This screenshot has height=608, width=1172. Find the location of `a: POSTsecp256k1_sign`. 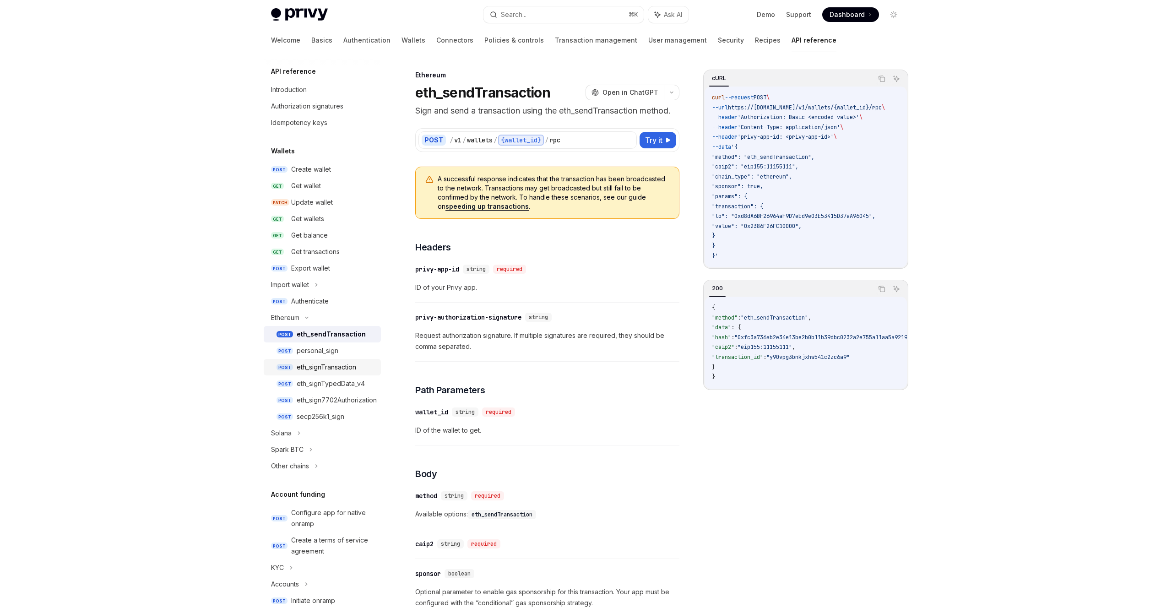

a: POSTsecp256k1_sign is located at coordinates (322, 417).